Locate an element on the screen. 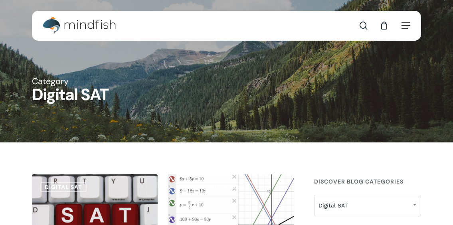 Image resolution: width=453 pixels, height=225 pixels. span: Digital SAT is located at coordinates (367, 205).